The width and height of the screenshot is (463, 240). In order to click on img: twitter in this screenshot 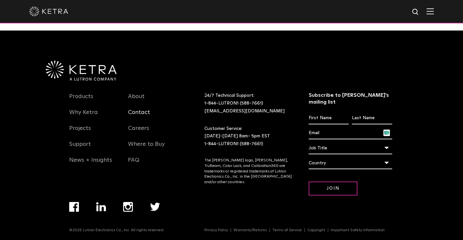, I will do `click(155, 207)`.